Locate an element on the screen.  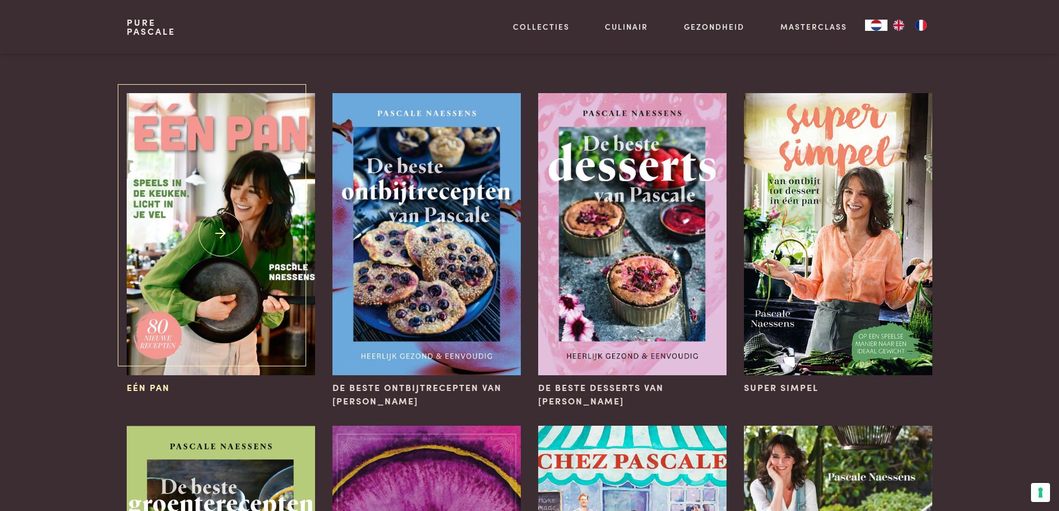
ul: Language list is located at coordinates (910, 25).